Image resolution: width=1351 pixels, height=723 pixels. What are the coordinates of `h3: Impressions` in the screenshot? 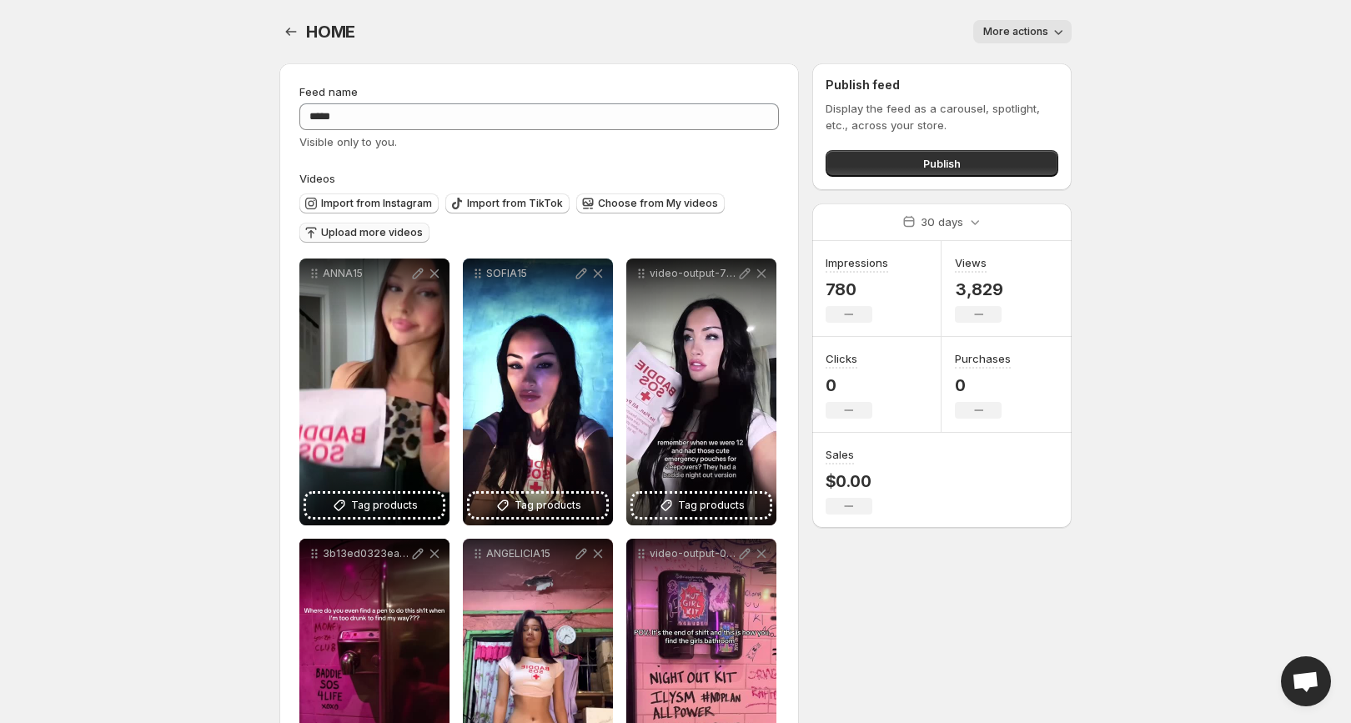 It's located at (857, 263).